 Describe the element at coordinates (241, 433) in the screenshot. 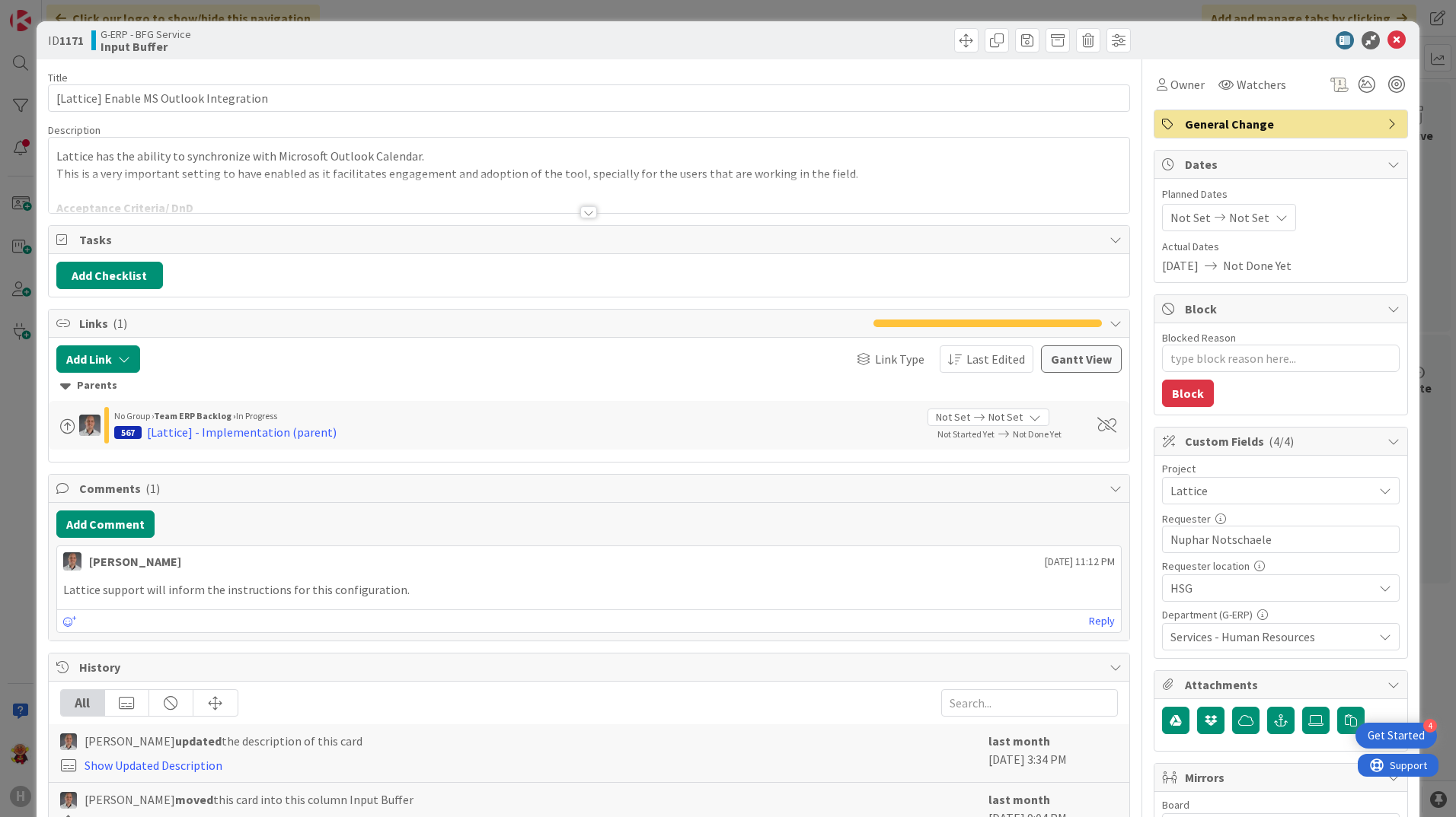

I see `div: [Lattice] - Implementation (parent)` at that location.